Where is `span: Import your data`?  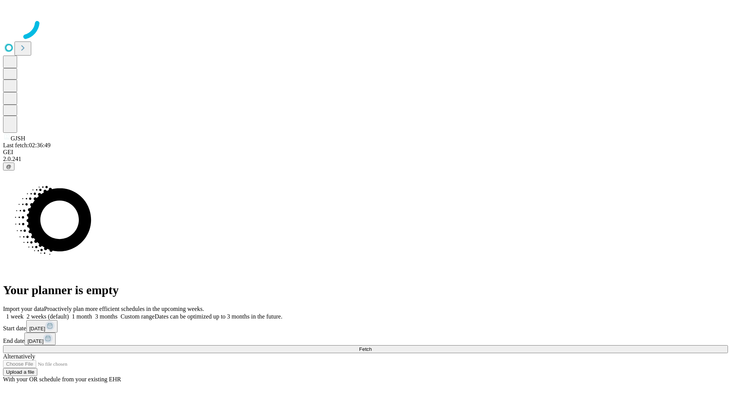
span: Import your data is located at coordinates (24, 309).